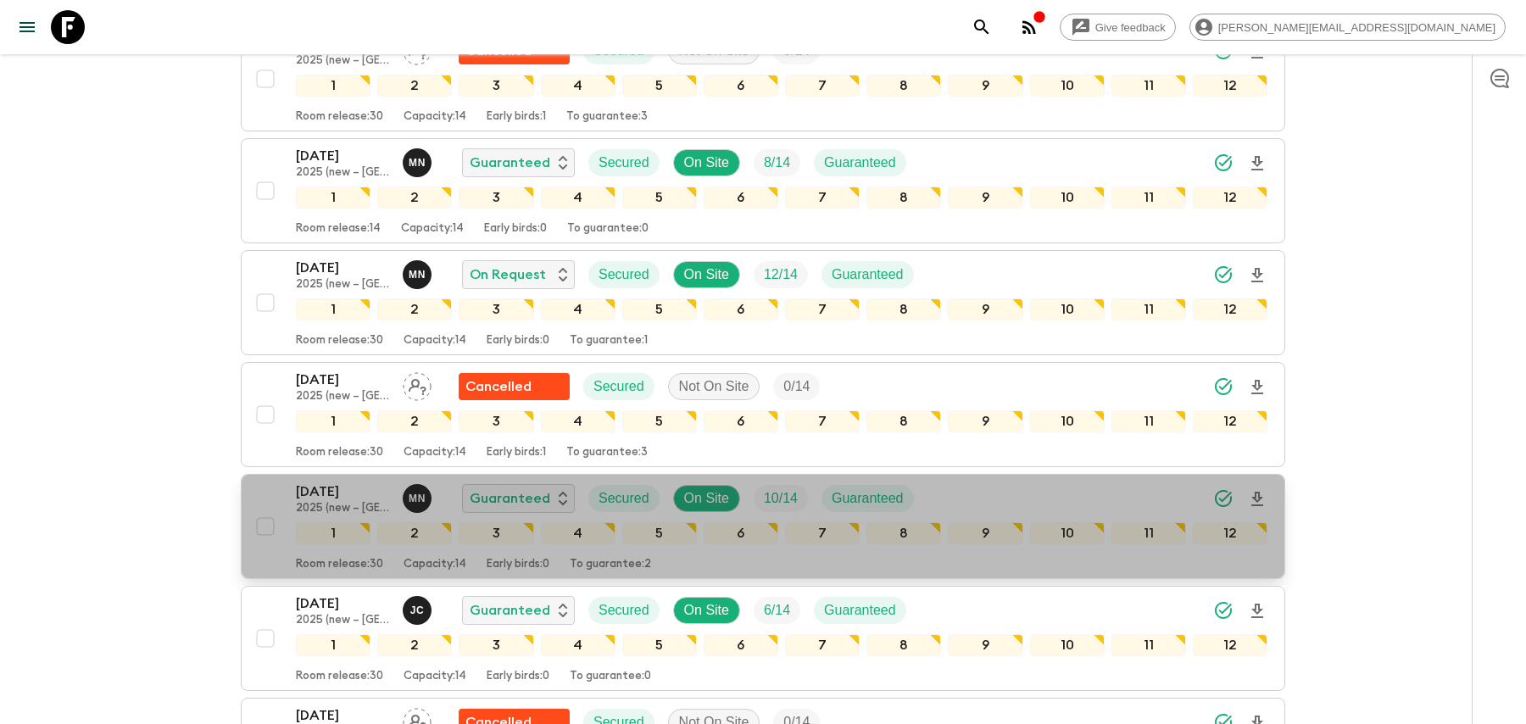 The image size is (1526, 724). I want to click on button: JC, so click(419, 610).